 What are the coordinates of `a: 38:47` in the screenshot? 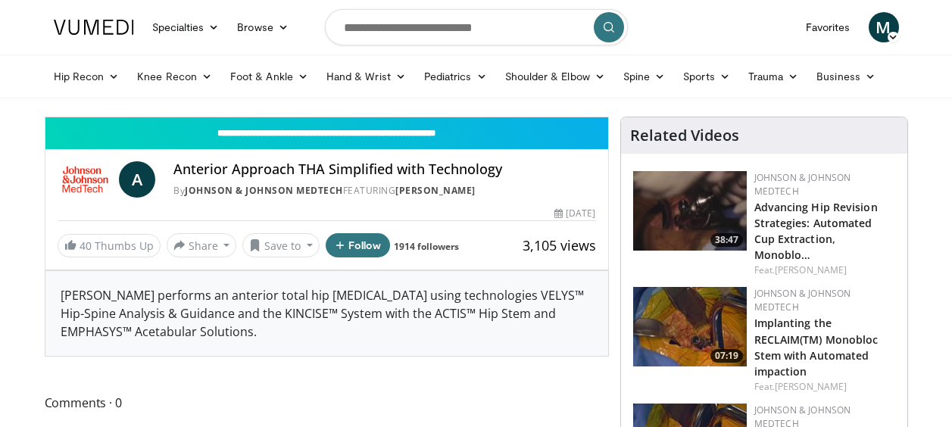 It's located at (690, 211).